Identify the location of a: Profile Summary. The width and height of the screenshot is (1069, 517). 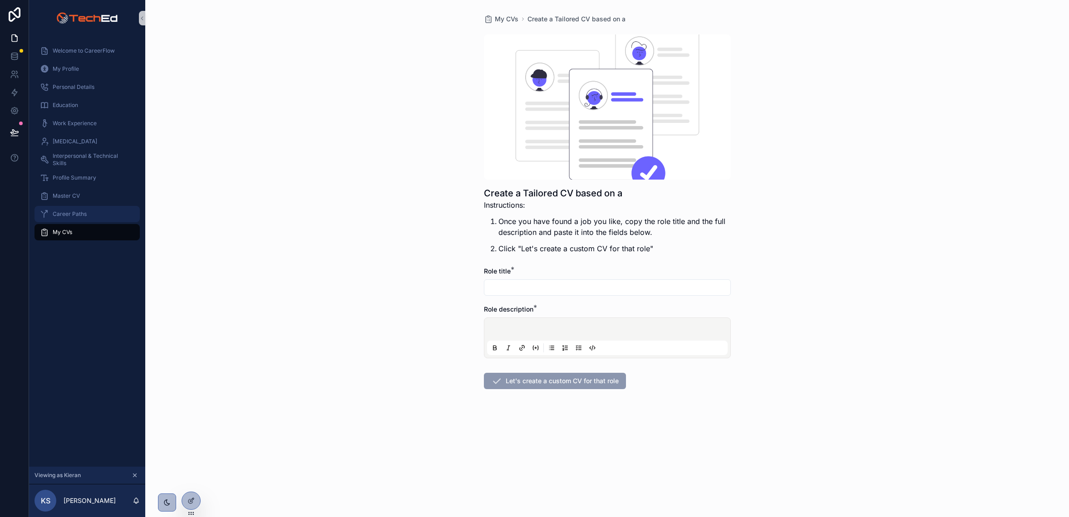
(87, 178).